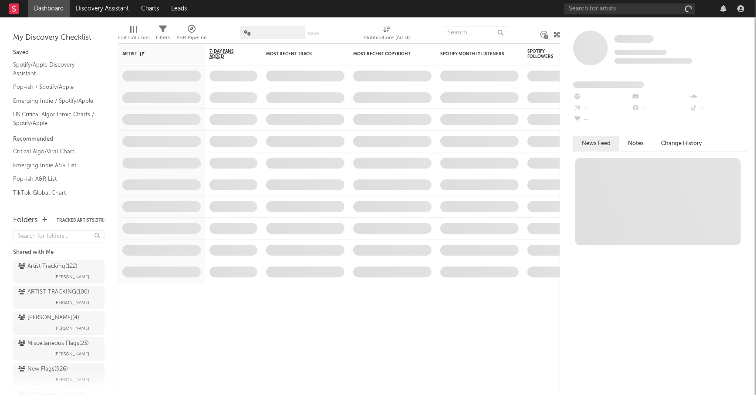  What do you see at coordinates (54, 193) in the screenshot?
I see `a: TikTok Global Chart` at bounding box center [54, 193].